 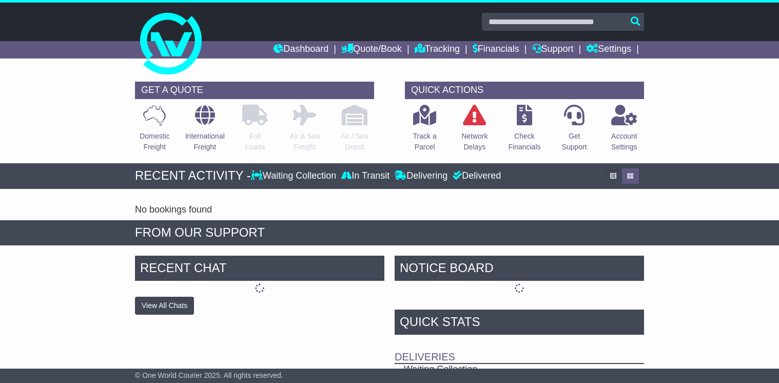 What do you see at coordinates (437, 50) in the screenshot?
I see `a: Tracking` at bounding box center [437, 50].